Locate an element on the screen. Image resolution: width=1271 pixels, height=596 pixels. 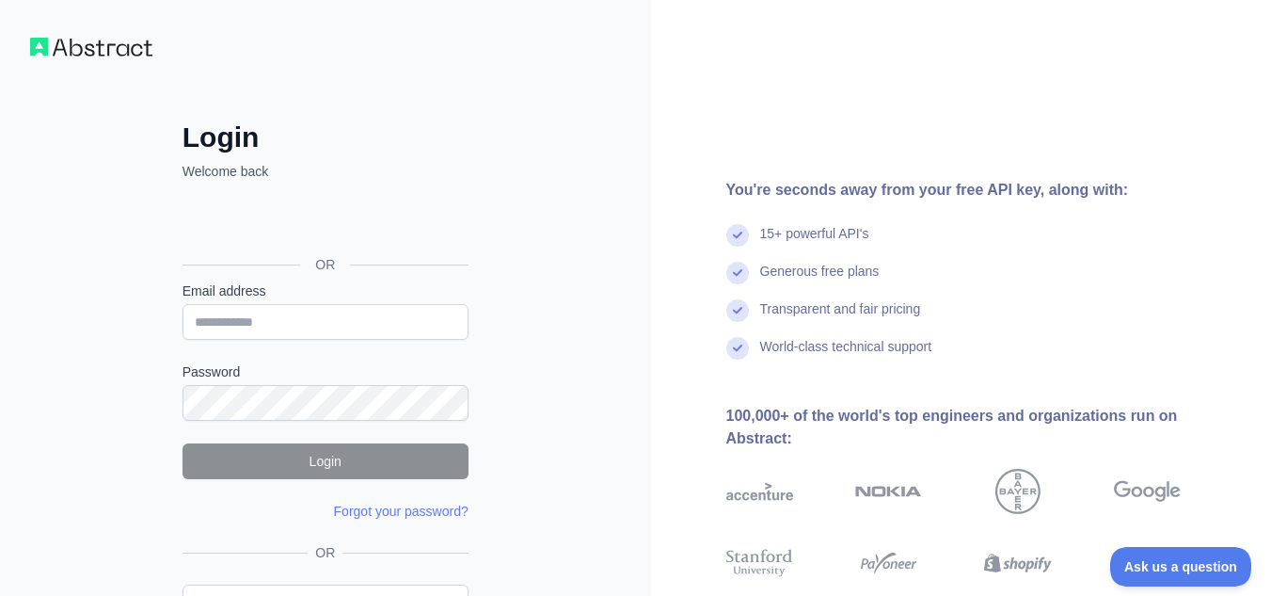
button: Login is located at coordinates (326, 461).